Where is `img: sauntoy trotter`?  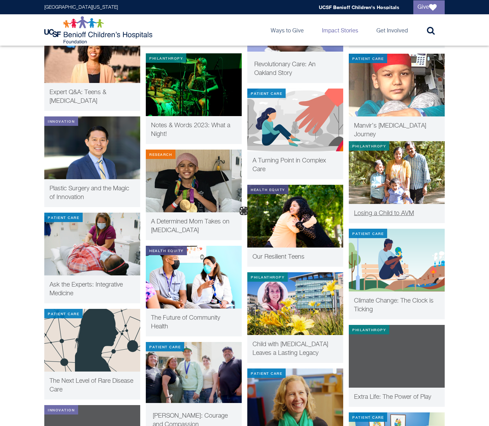
img: sauntoy trotter is located at coordinates (92, 52).